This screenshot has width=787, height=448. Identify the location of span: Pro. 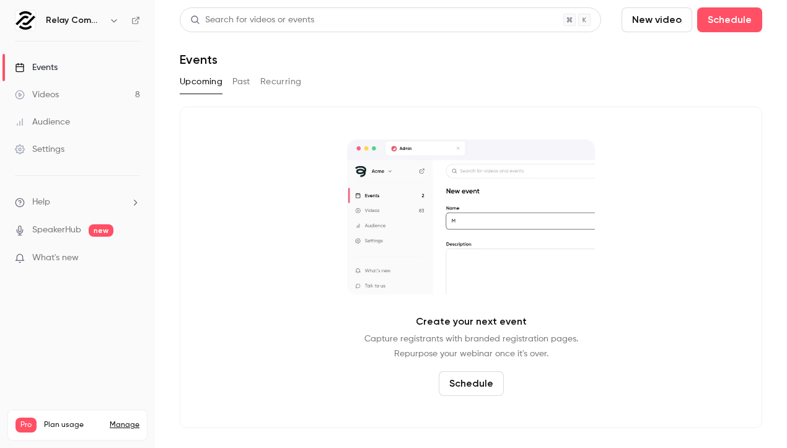
(26, 425).